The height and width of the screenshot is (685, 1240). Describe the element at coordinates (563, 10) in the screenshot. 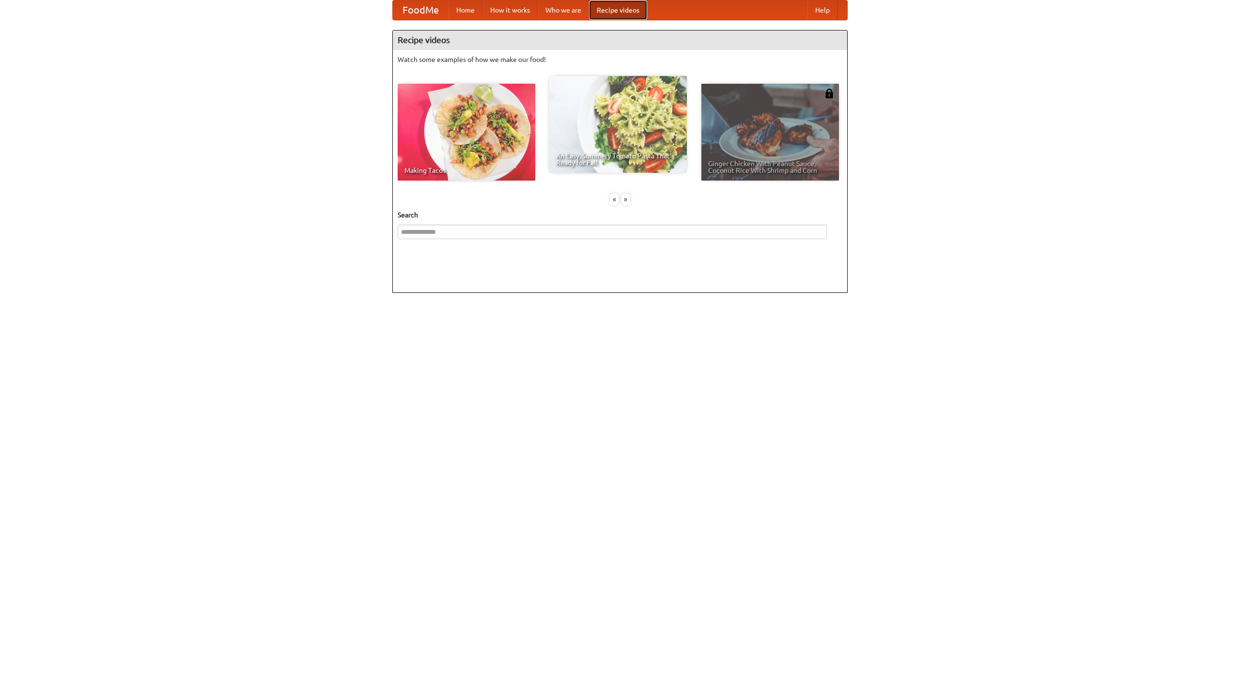

I see `a: Who we are` at that location.